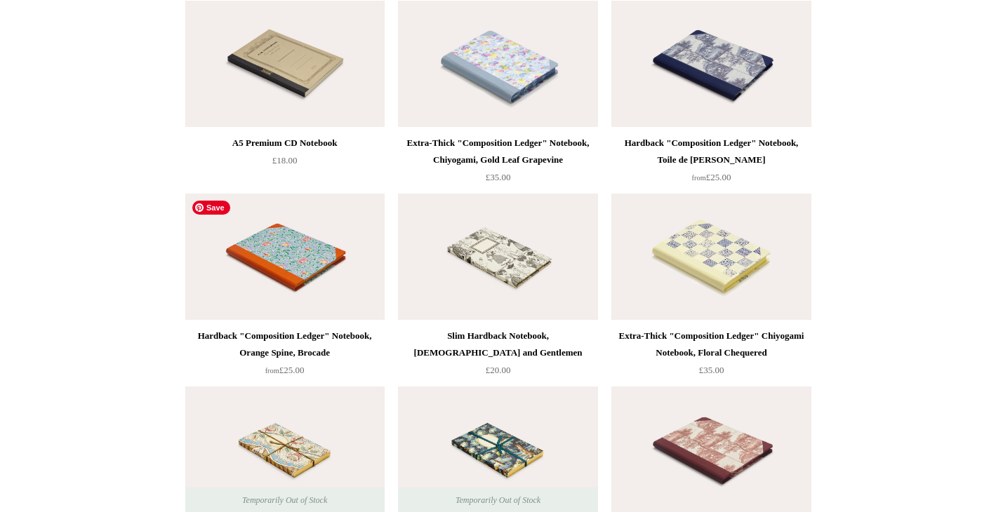 The height and width of the screenshot is (512, 996). I want to click on a: Hardback "Composition Ledger" Notebook, Orange Spine, Brocade from£25.00, so click(285, 357).